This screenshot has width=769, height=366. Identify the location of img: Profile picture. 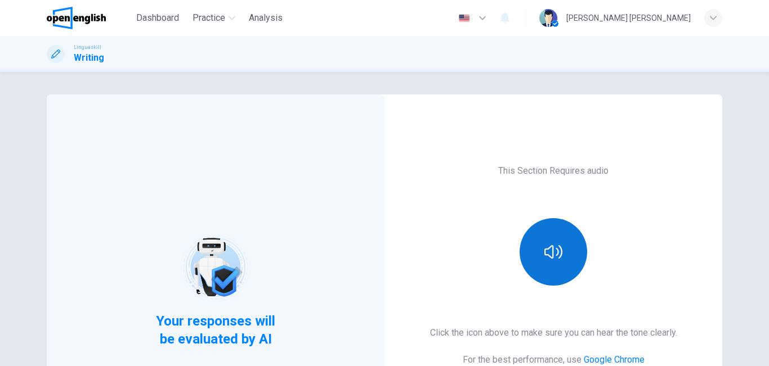
(548, 18).